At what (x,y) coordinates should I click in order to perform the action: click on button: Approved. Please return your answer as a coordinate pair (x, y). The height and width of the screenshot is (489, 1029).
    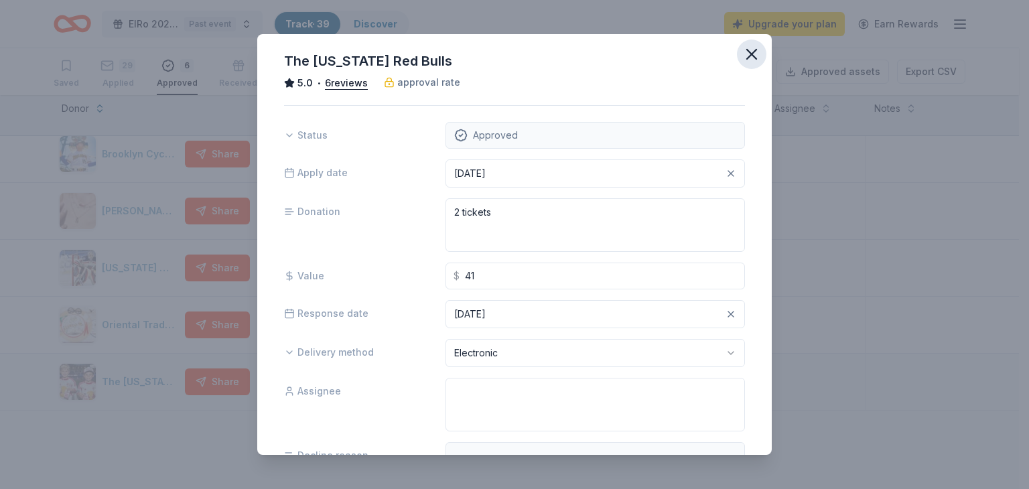
    Looking at the image, I should click on (595, 135).